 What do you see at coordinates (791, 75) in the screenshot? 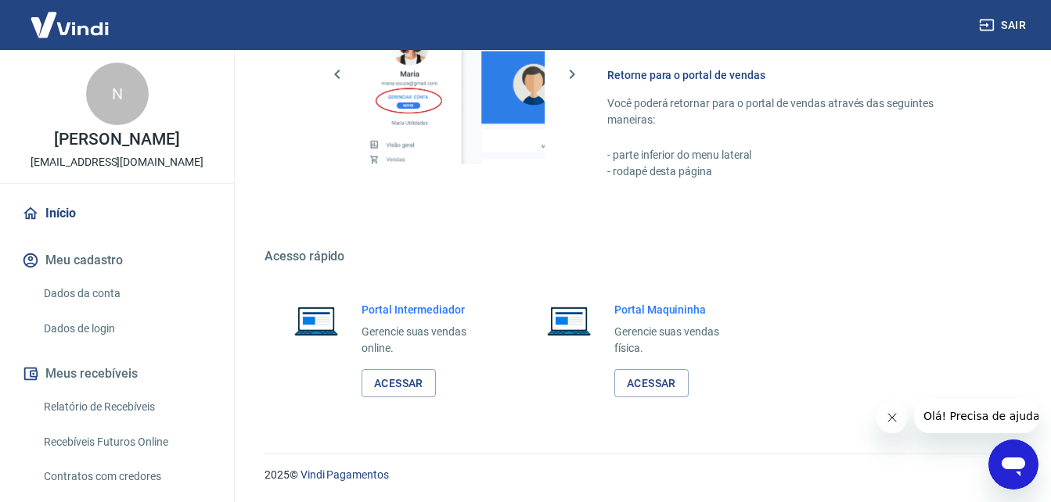
I see `h6: Retorne para o portal de vendas` at bounding box center [791, 75].